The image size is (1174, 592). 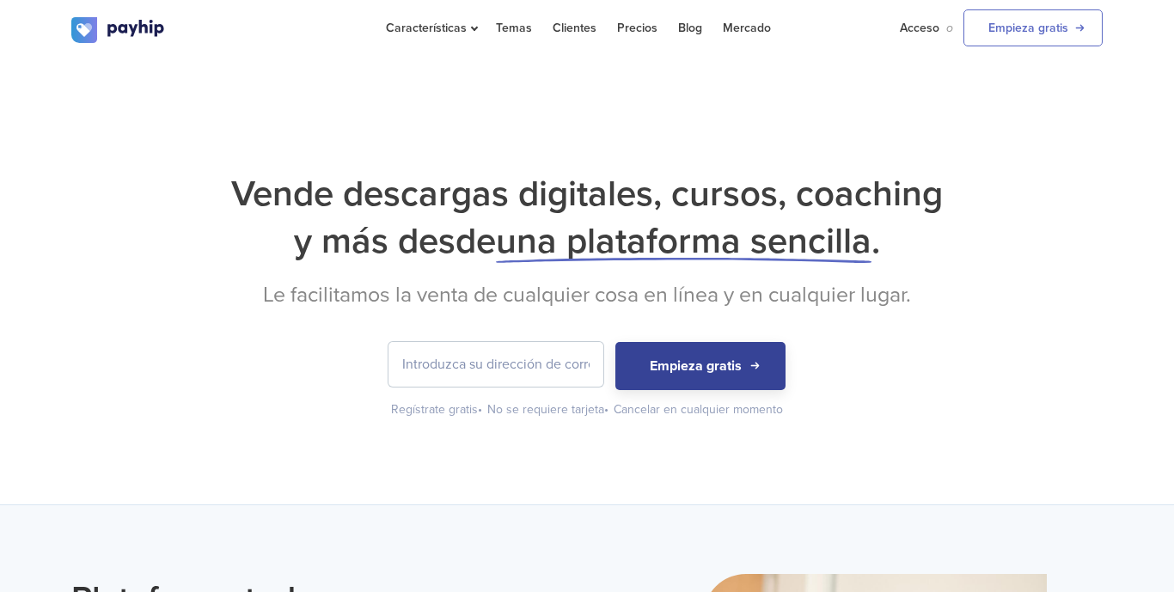 What do you see at coordinates (546, 409) in the screenshot?
I see `font: No se requiere tarjeta` at bounding box center [546, 409].